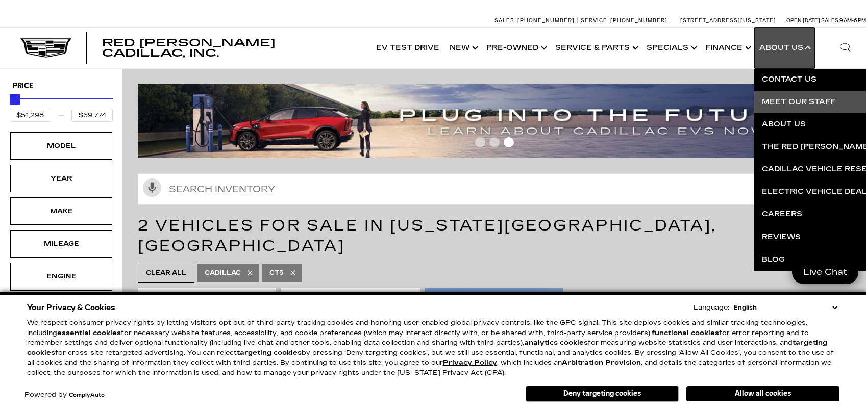 Image resolution: width=866 pixels, height=409 pixels. What do you see at coordinates (92, 115) in the screenshot?
I see `input: Maximum` at bounding box center [92, 115].